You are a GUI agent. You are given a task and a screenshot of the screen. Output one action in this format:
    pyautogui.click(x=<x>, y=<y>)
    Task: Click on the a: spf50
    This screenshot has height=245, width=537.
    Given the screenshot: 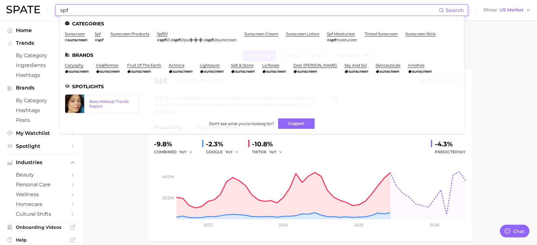 What is the action you would take?
    pyautogui.click(x=162, y=34)
    